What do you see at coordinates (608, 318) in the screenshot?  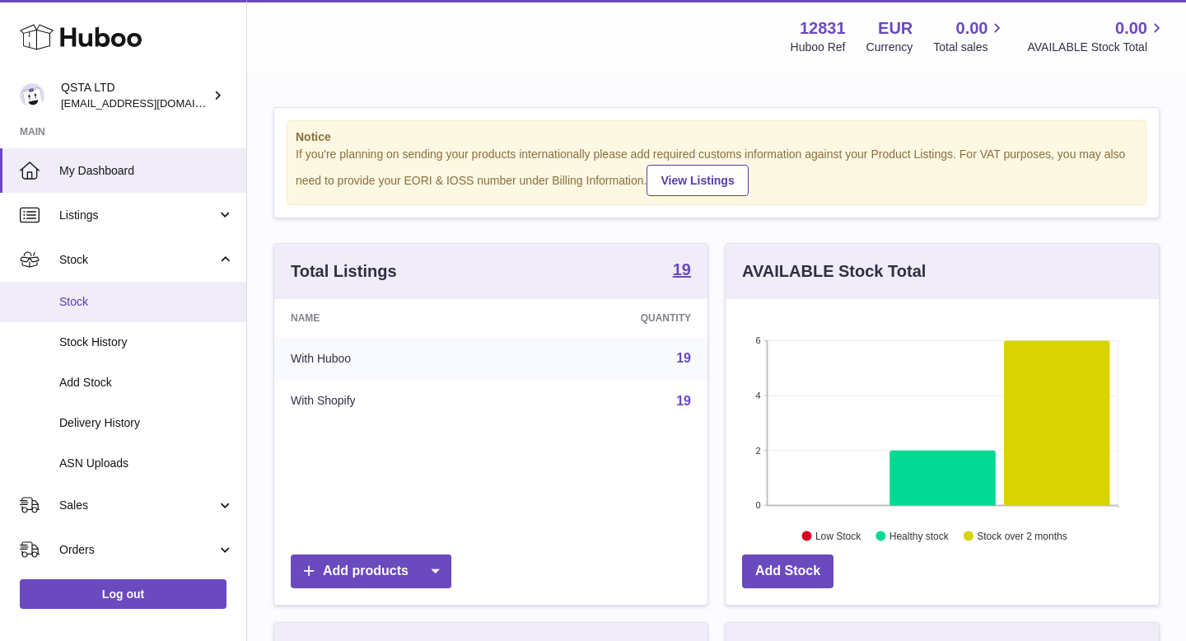 I see `th: Quantity` at bounding box center [608, 318].